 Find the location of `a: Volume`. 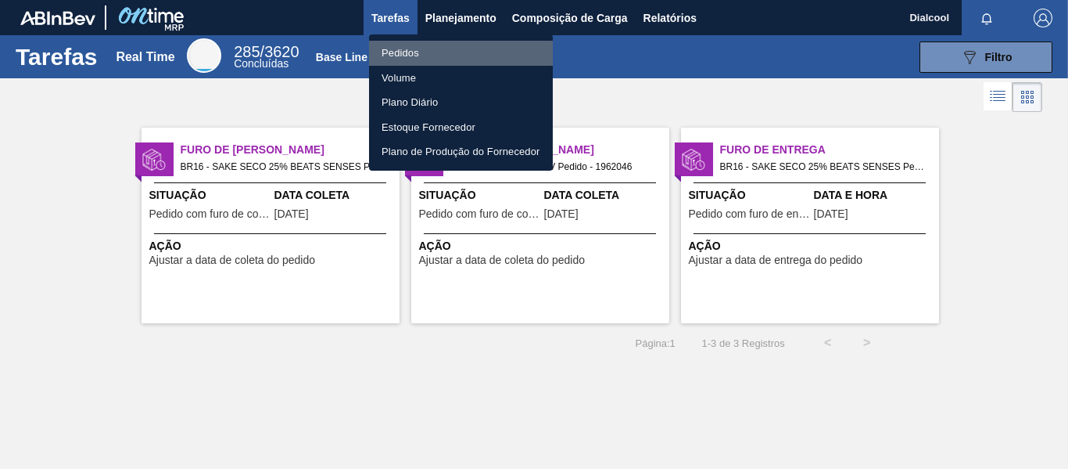

a: Volume is located at coordinates (461, 78).